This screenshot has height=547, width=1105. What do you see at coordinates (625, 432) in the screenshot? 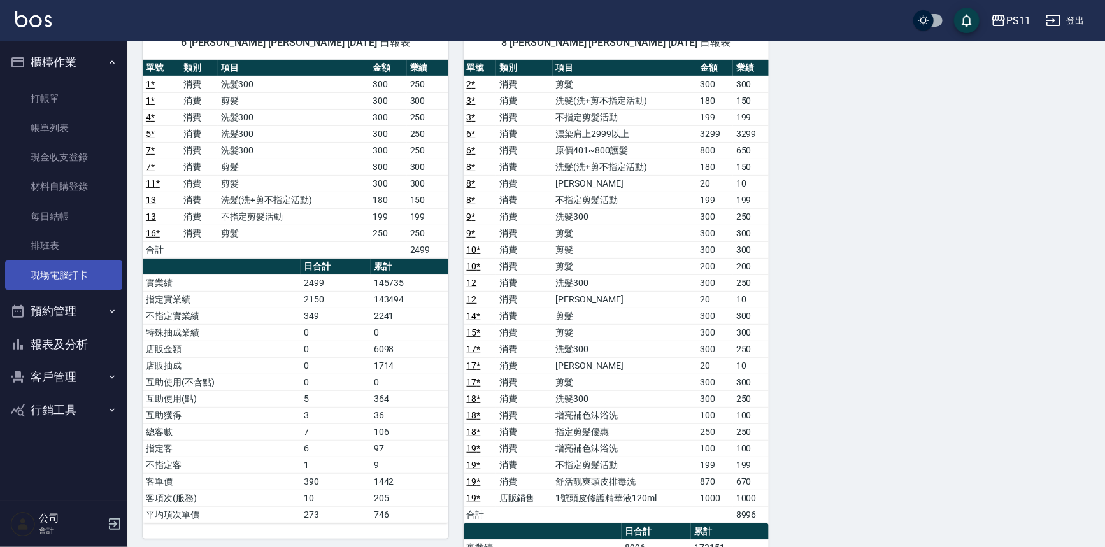
I see `td: 指定剪髮優惠` at bounding box center [625, 432].